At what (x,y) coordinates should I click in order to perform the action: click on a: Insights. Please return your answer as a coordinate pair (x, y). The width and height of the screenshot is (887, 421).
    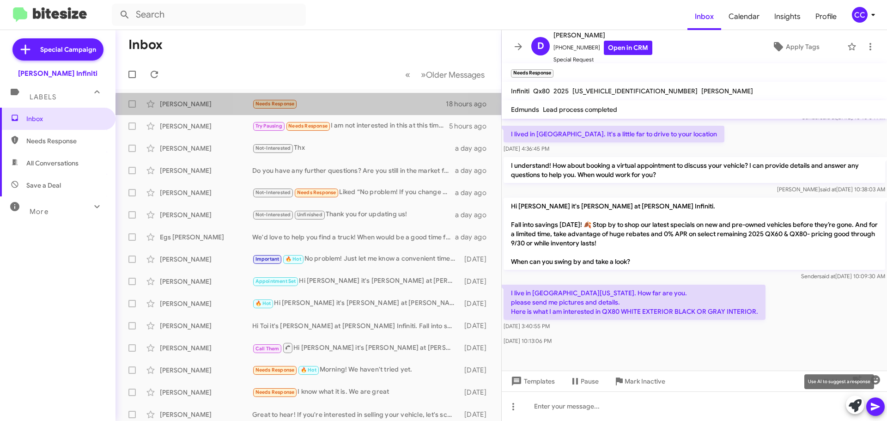
    Looking at the image, I should click on (787, 17).